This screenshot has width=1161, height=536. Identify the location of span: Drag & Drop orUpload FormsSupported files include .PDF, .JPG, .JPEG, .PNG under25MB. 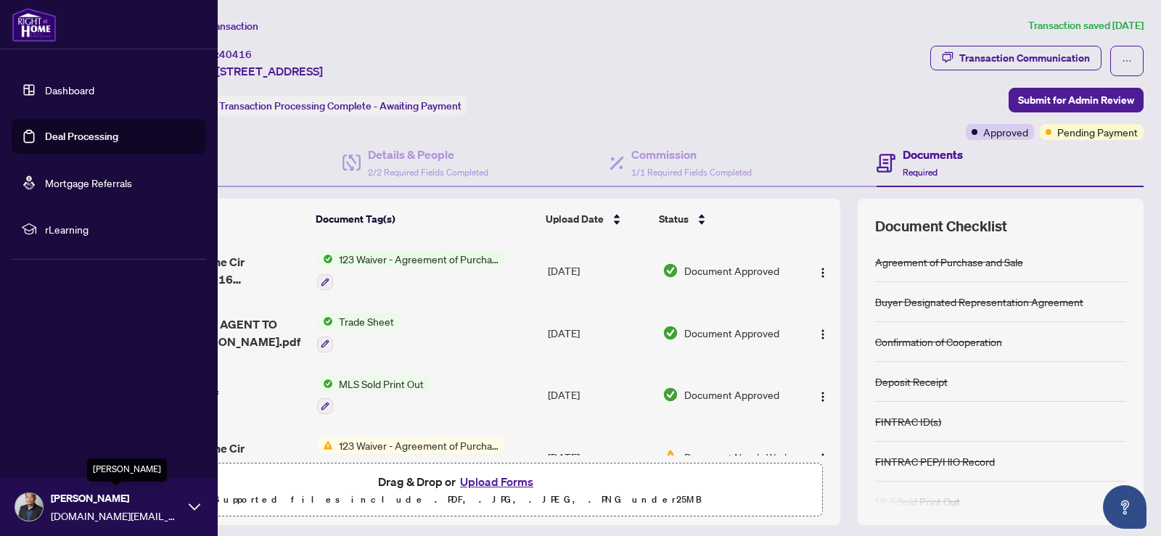
(458, 491).